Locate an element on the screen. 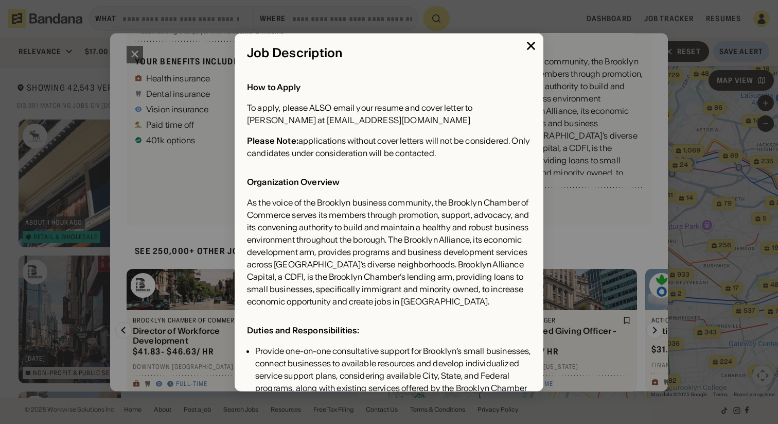 This screenshot has height=424, width=778. div: Organization Overview is located at coordinates (293, 182).